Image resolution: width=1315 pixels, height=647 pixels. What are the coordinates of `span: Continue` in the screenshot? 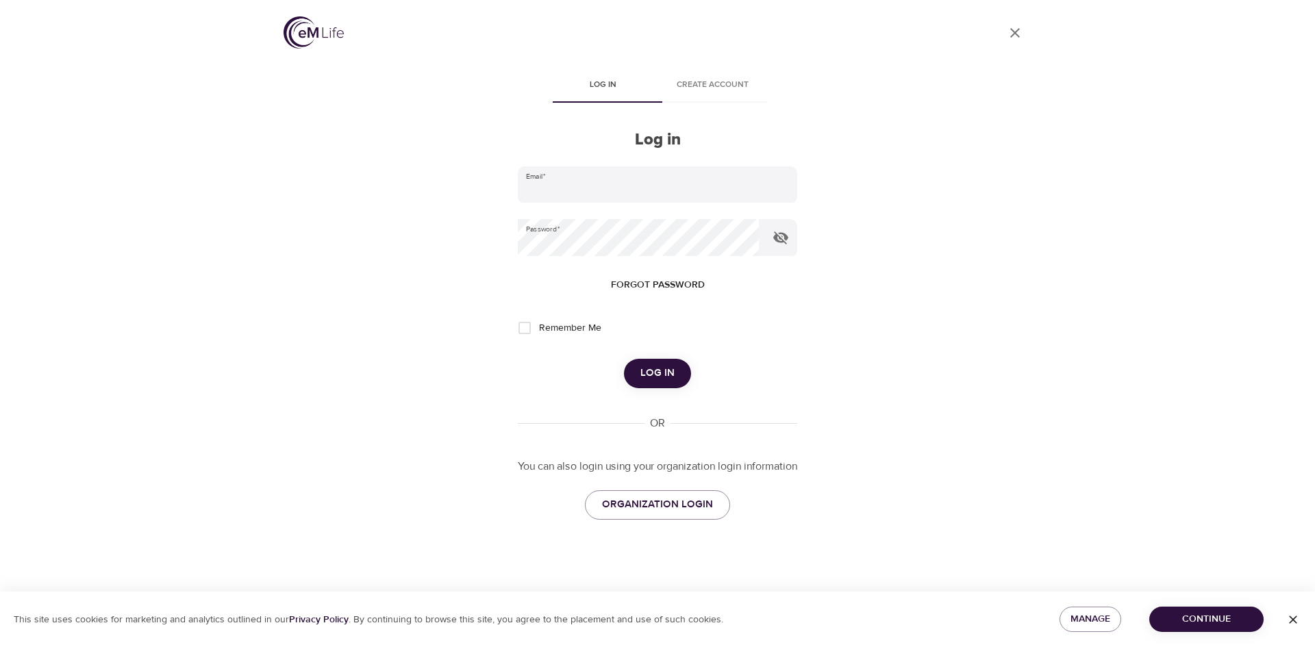 It's located at (1206, 619).